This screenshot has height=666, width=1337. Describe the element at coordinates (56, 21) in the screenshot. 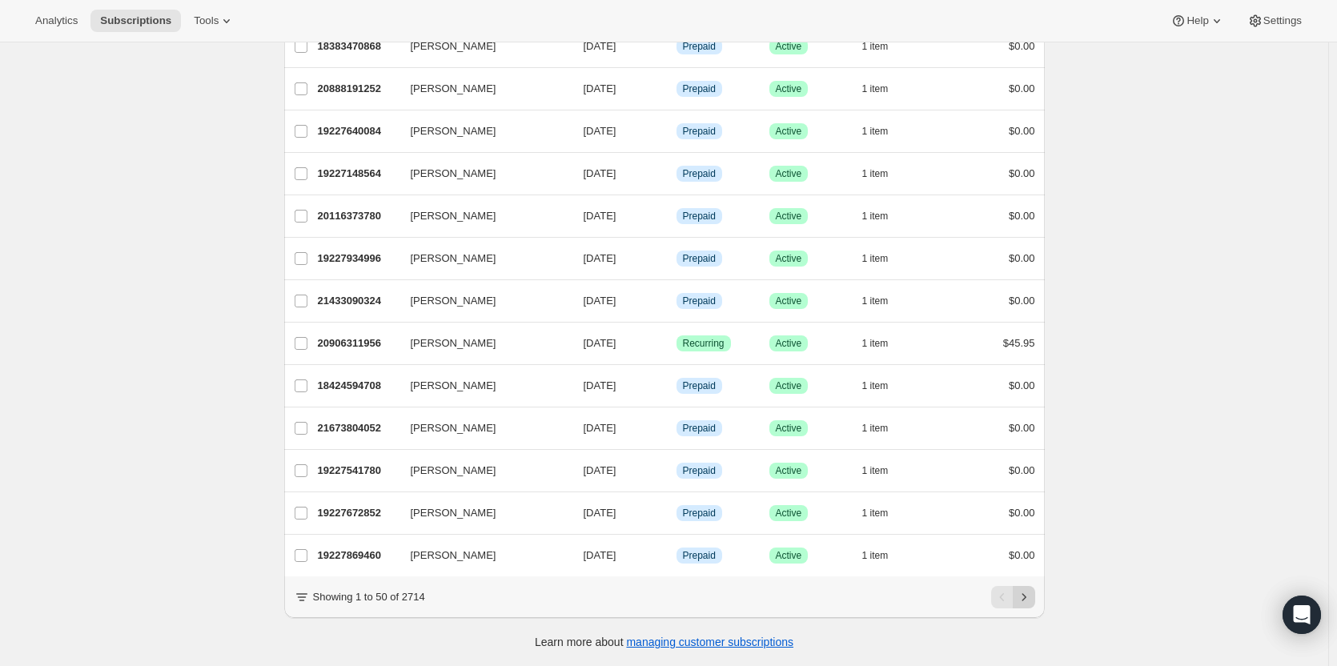

I see `span: Analytics` at that location.